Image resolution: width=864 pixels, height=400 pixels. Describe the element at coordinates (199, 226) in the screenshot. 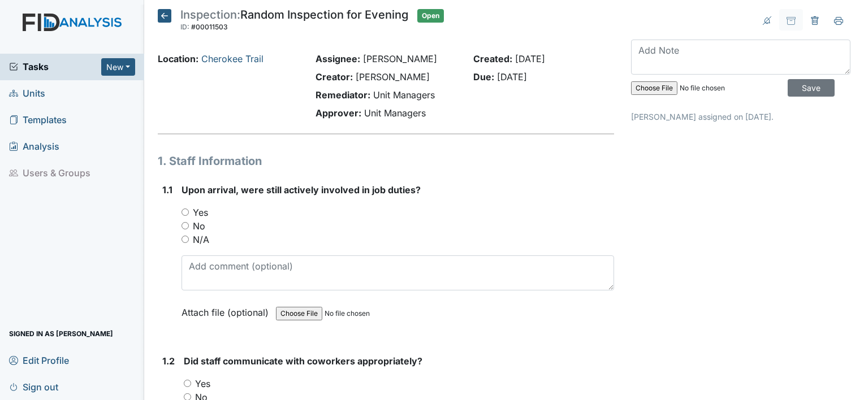

I see `label: No` at that location.